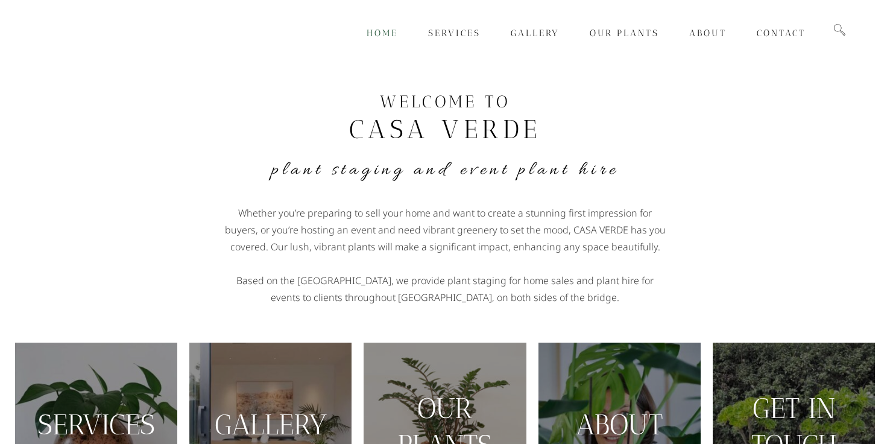 Image resolution: width=890 pixels, height=444 pixels. What do you see at coordinates (445, 408) in the screenshot?
I see `a: OUR` at bounding box center [445, 408].